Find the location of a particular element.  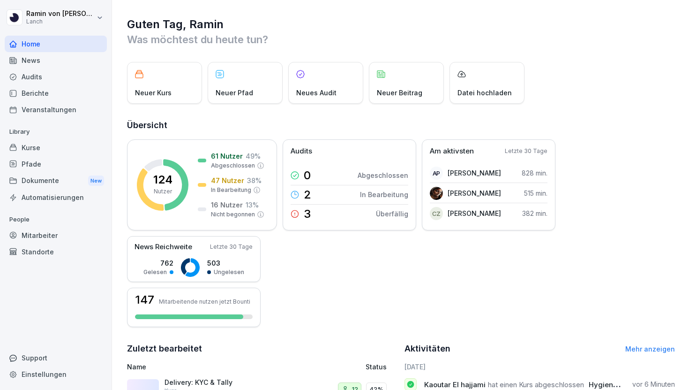

span: Kaoutar El hajjami is located at coordinates (455, 384).